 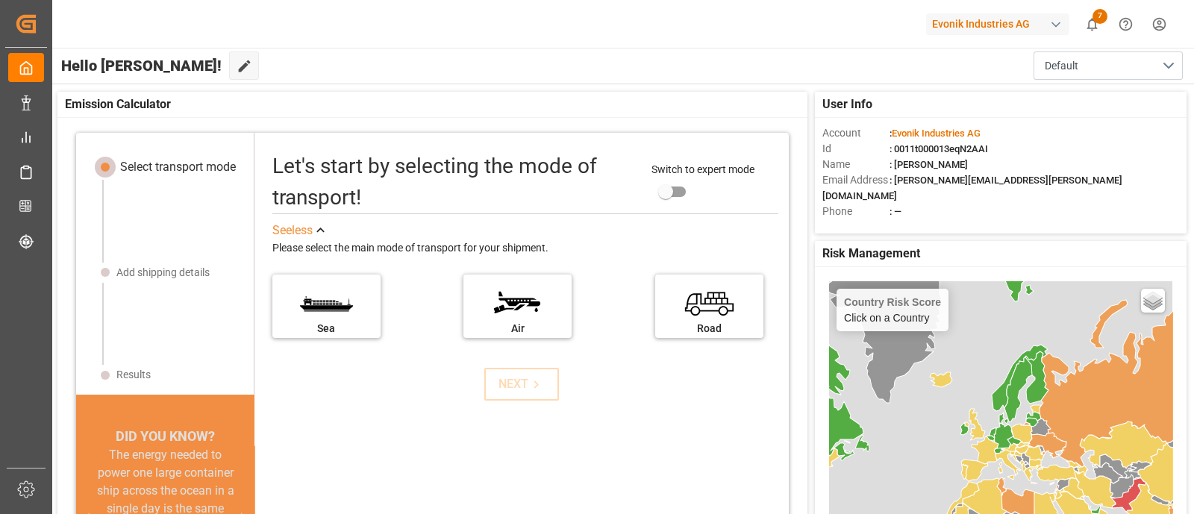 What do you see at coordinates (856, 133) in the screenshot?
I see `span: Account` at bounding box center [856, 133].